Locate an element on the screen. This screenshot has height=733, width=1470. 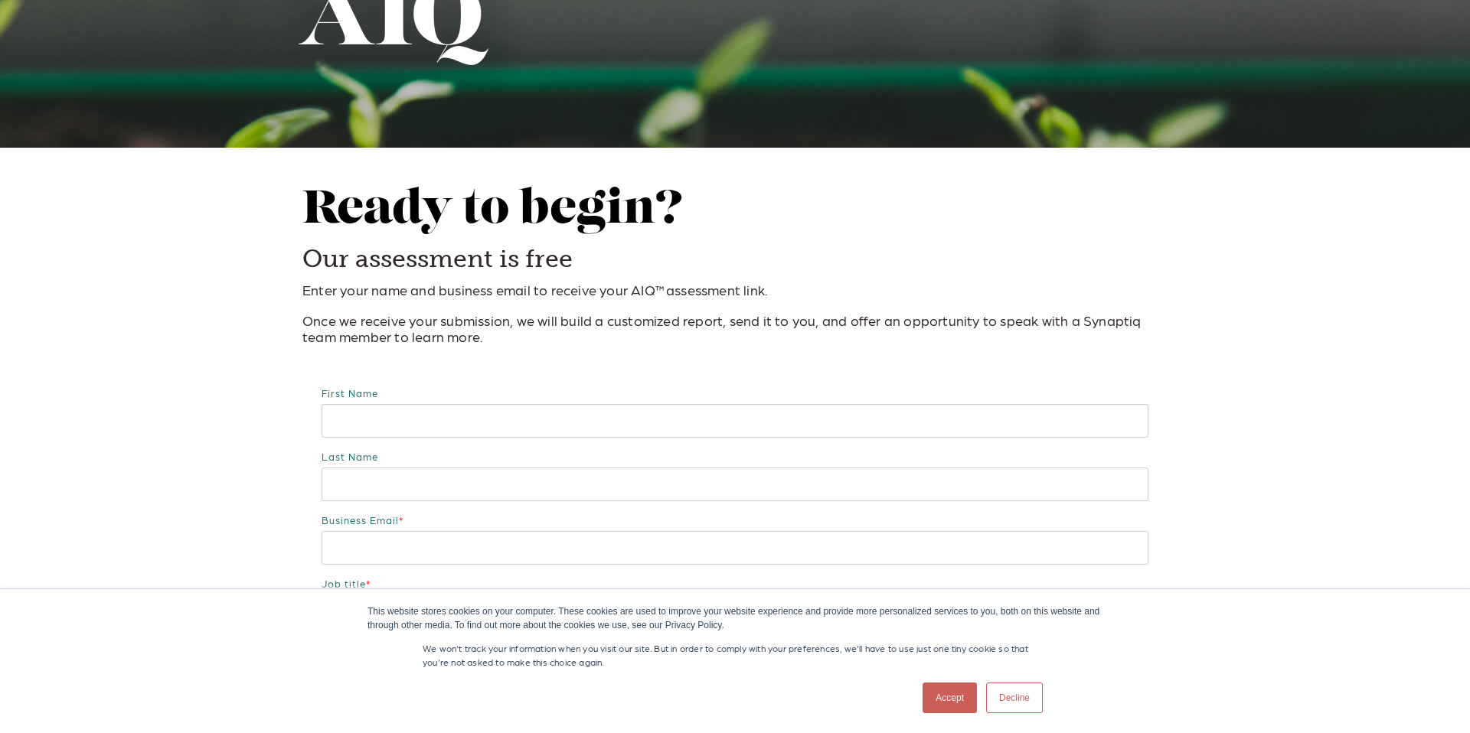
span: First Name is located at coordinates (350, 393).